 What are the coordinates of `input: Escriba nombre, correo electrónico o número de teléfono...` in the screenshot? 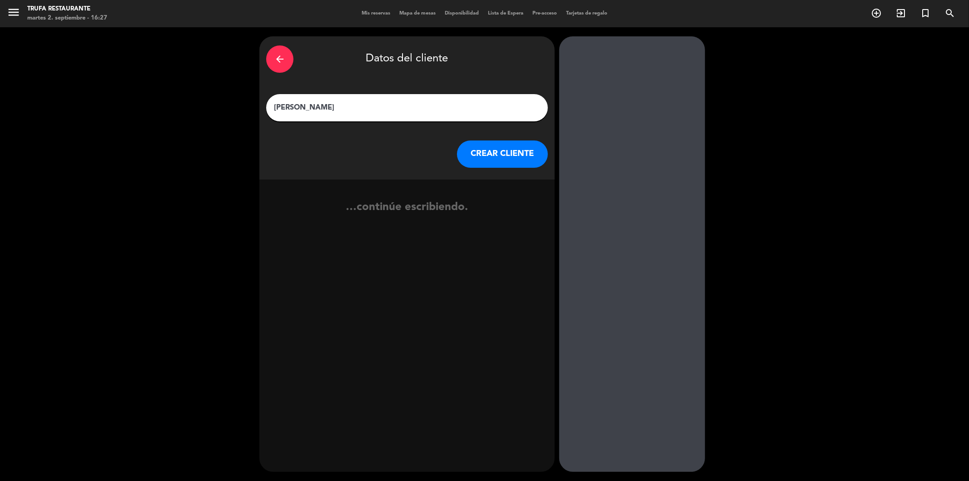 It's located at (407, 108).